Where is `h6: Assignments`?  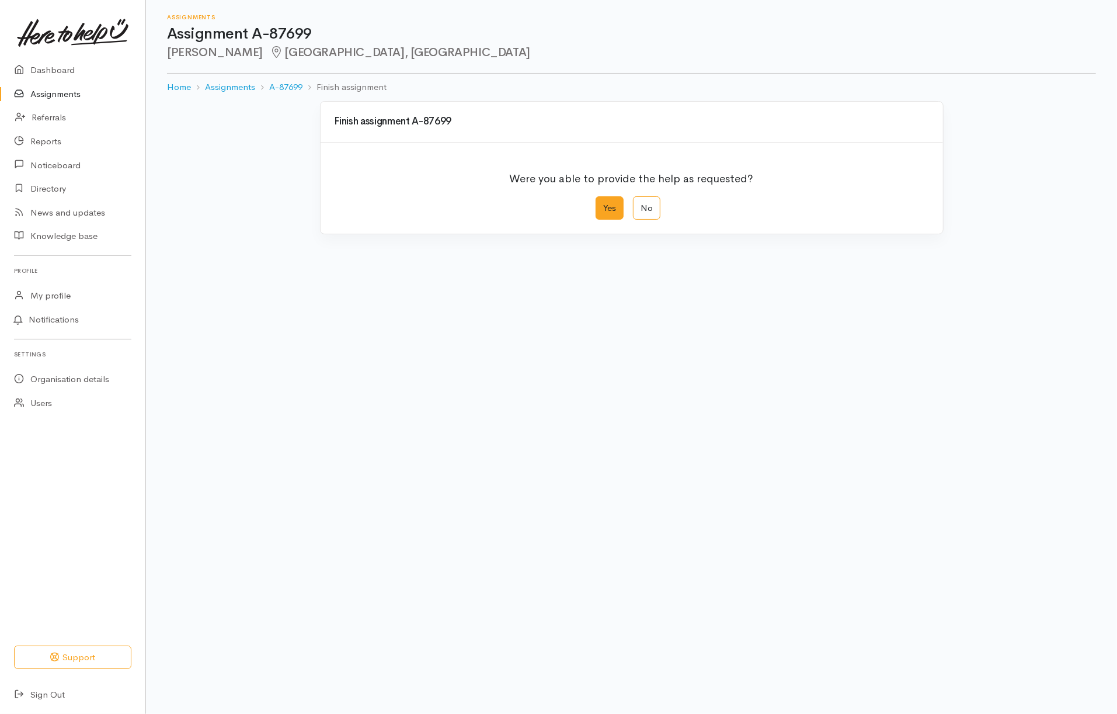
h6: Assignments is located at coordinates (631, 17).